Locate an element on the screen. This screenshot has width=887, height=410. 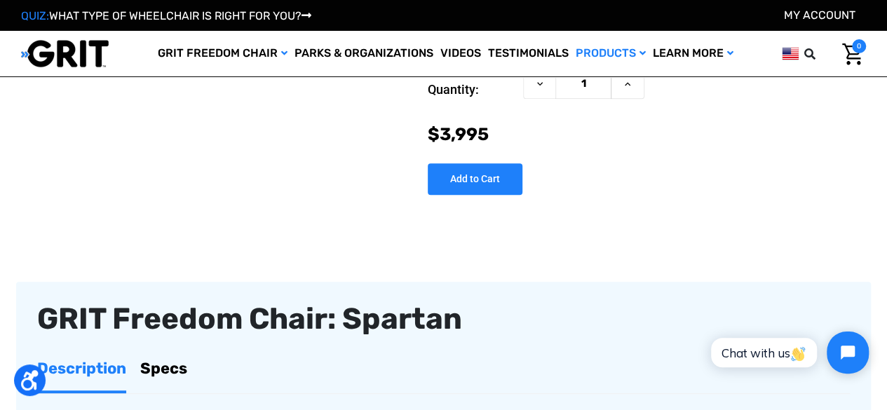
a: Products is located at coordinates (611, 53).